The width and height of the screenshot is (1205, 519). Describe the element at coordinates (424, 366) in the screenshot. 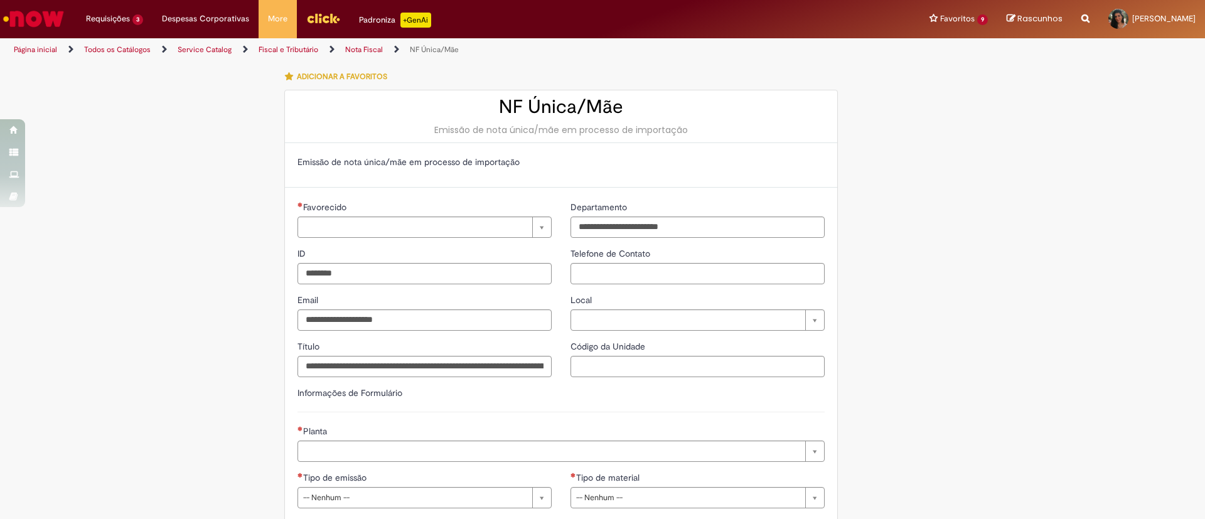

I see `input: Título` at that location.